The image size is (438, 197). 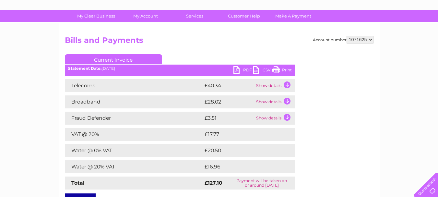 What do you see at coordinates (134, 102) in the screenshot?
I see `td: Broadband` at bounding box center [134, 102].